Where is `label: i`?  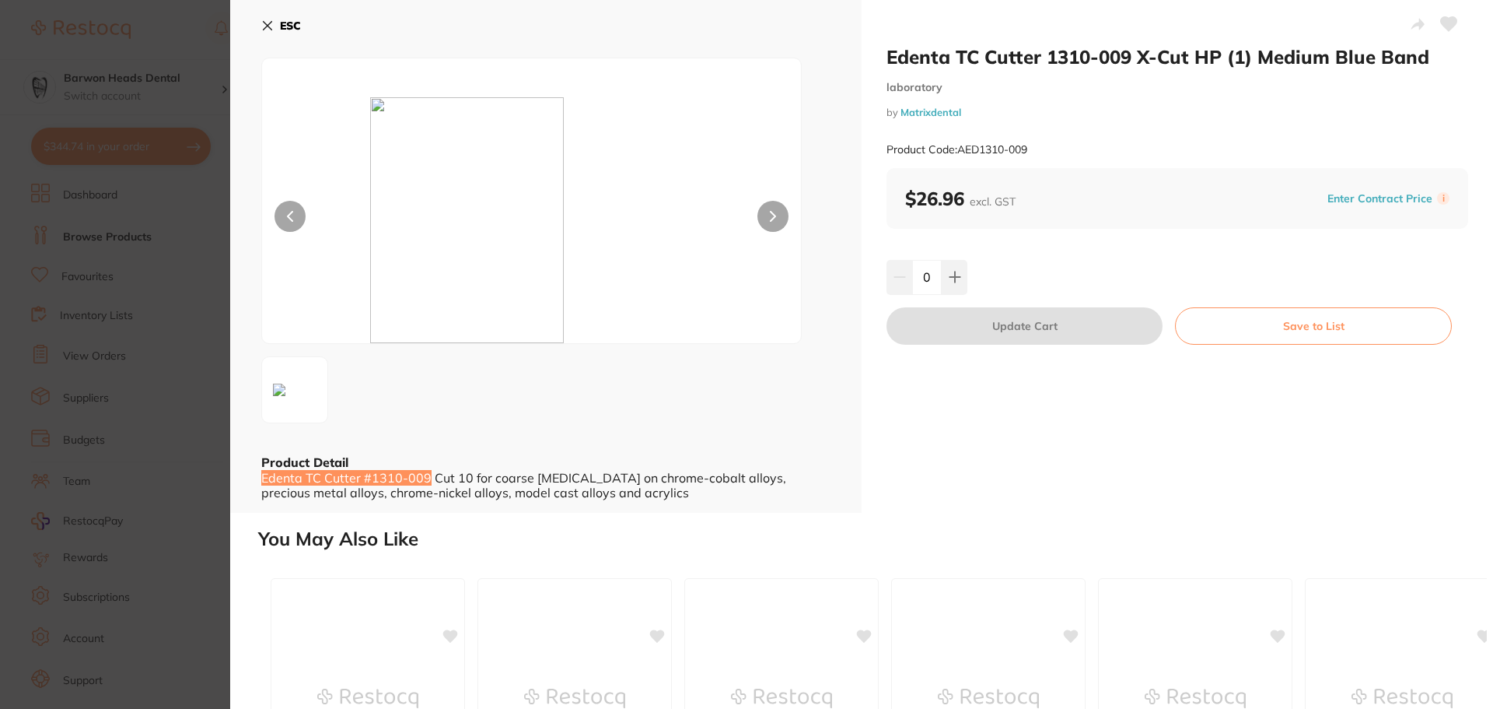 label: i is located at coordinates (1443, 198).